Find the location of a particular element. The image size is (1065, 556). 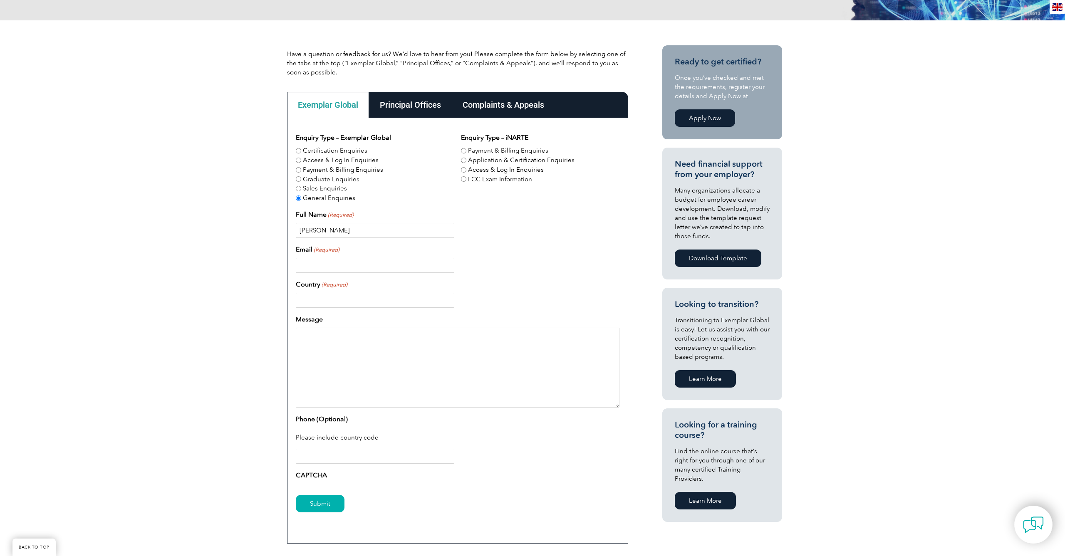

label: Graduate Enquiries is located at coordinates (331, 179).